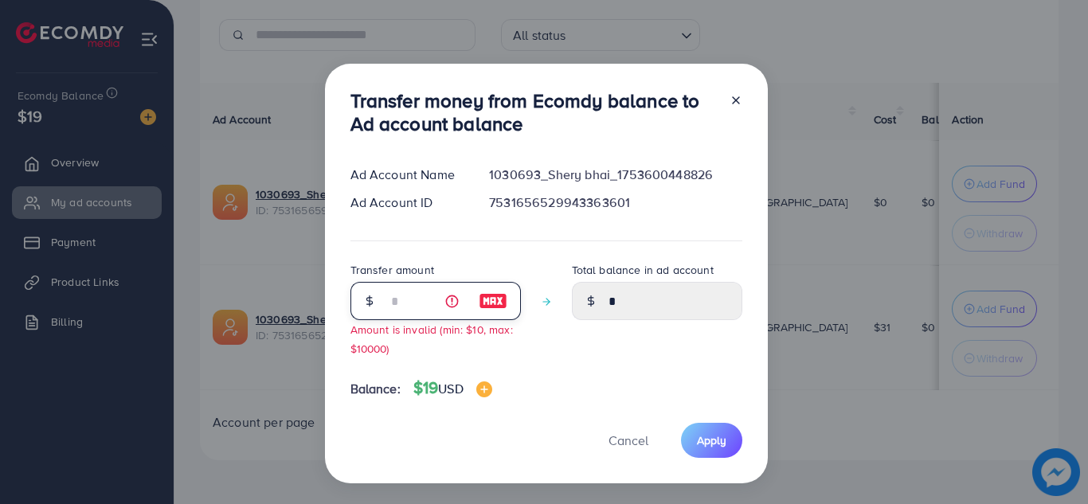  I want to click on div: 1030693_Shery bhai_1753600448826, so click(615, 174).